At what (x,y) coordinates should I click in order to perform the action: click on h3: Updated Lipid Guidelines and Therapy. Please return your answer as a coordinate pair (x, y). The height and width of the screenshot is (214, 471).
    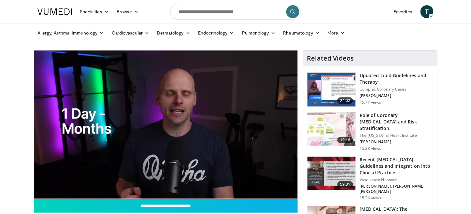
    Looking at the image, I should click on (397, 79).